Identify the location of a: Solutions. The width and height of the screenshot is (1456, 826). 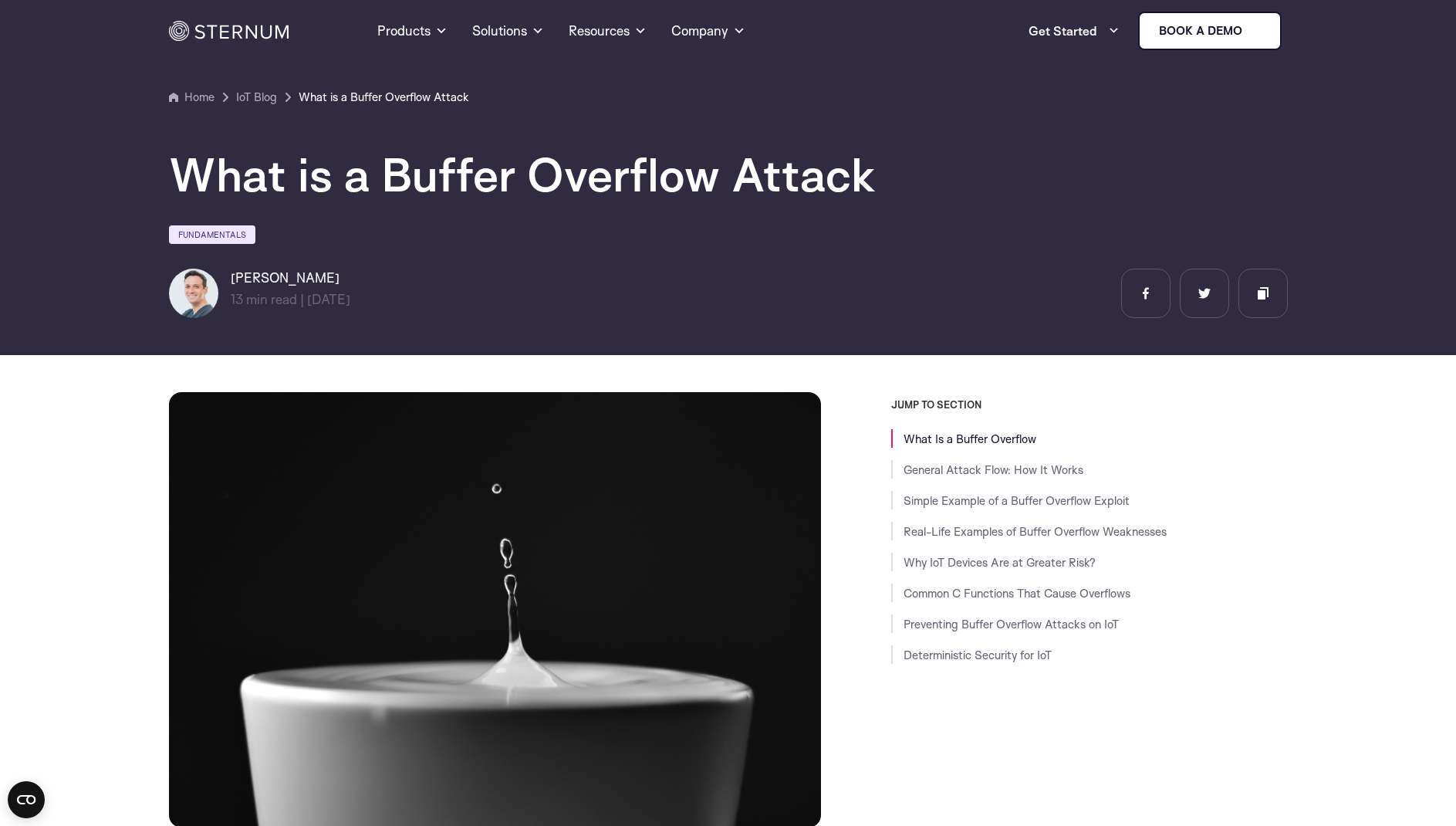
(508, 31).